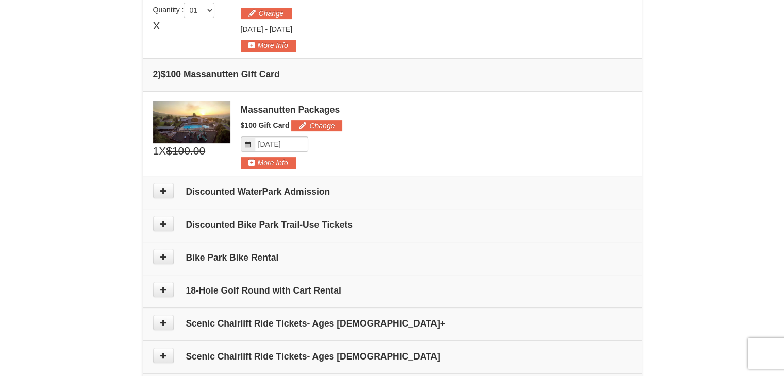  I want to click on h4: 18-Hole Golf Round with Cart Rental, so click(392, 291).